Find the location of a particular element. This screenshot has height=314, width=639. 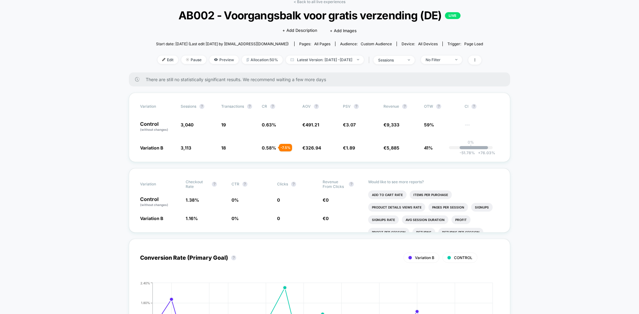

li: Pages Per Session is located at coordinates (448, 207).